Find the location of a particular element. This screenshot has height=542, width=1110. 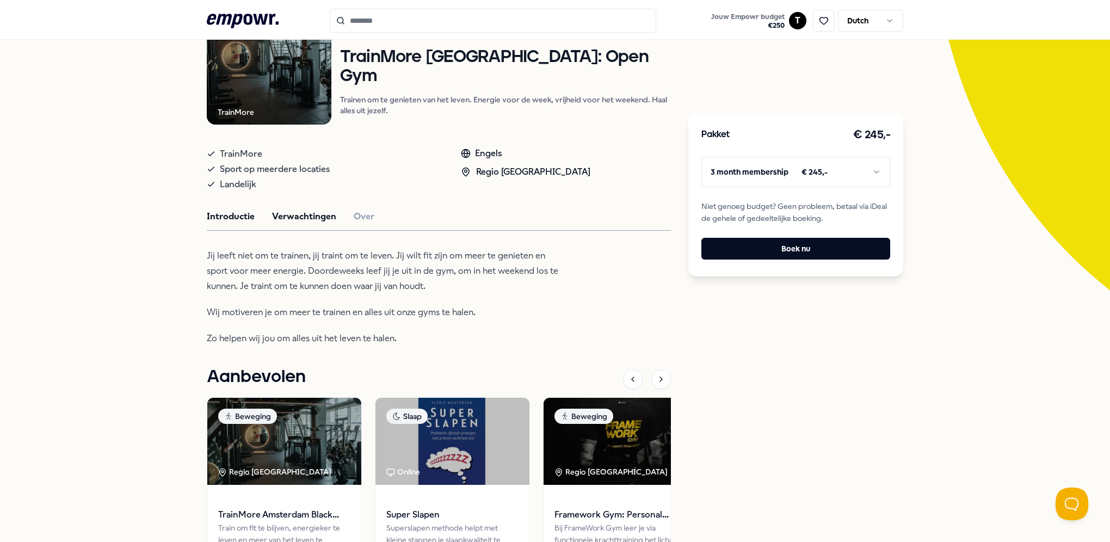

h3: € 245,- is located at coordinates (871, 135).